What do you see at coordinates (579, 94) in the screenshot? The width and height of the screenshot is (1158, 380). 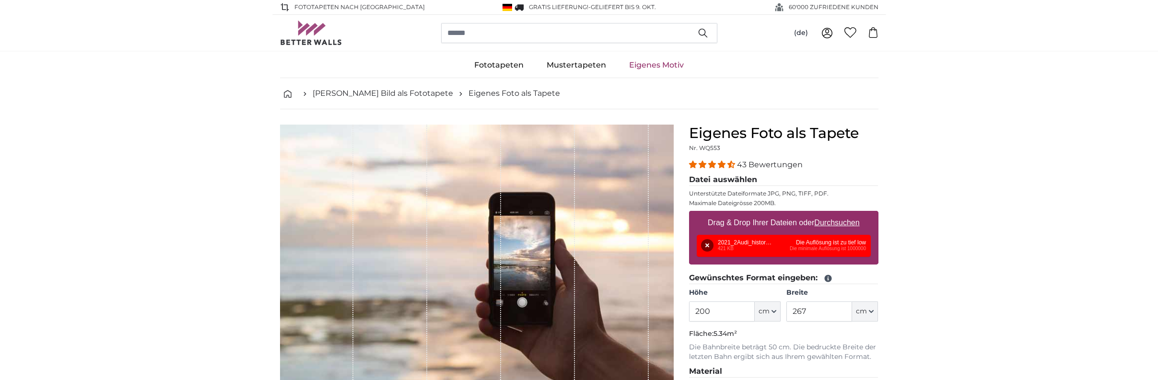 I see `nav: breadcrumbs` at bounding box center [579, 94].